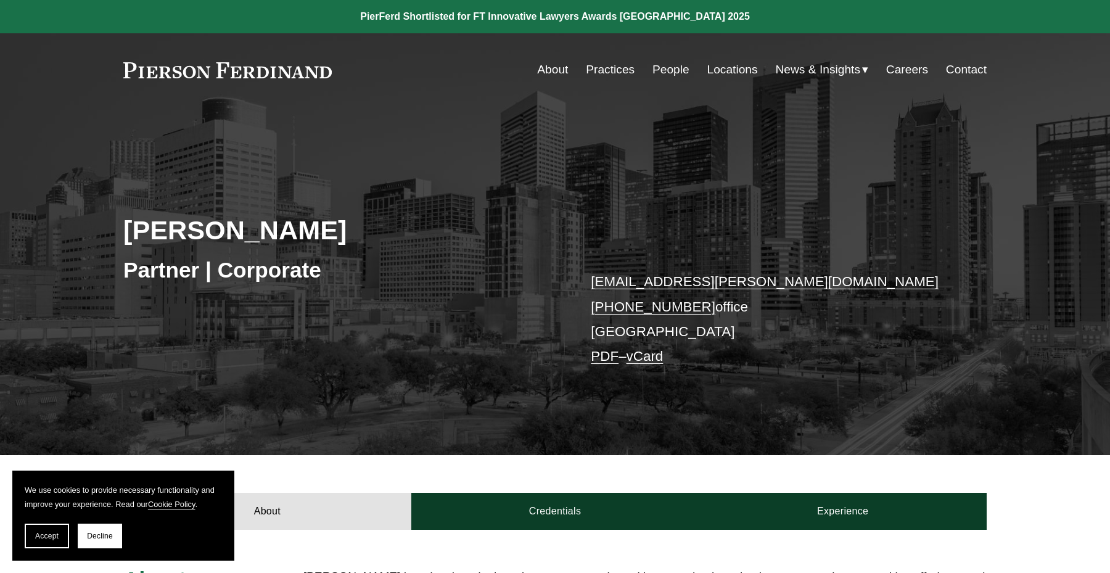 The width and height of the screenshot is (1110, 573). I want to click on a: Credentials, so click(555, 511).